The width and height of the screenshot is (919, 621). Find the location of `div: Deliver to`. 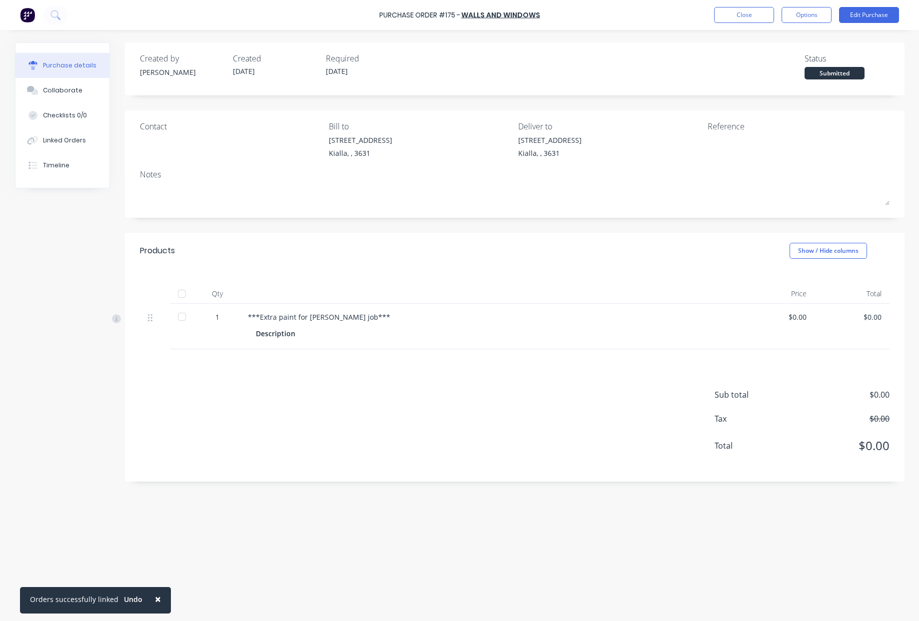

div: Deliver to is located at coordinates (609, 126).